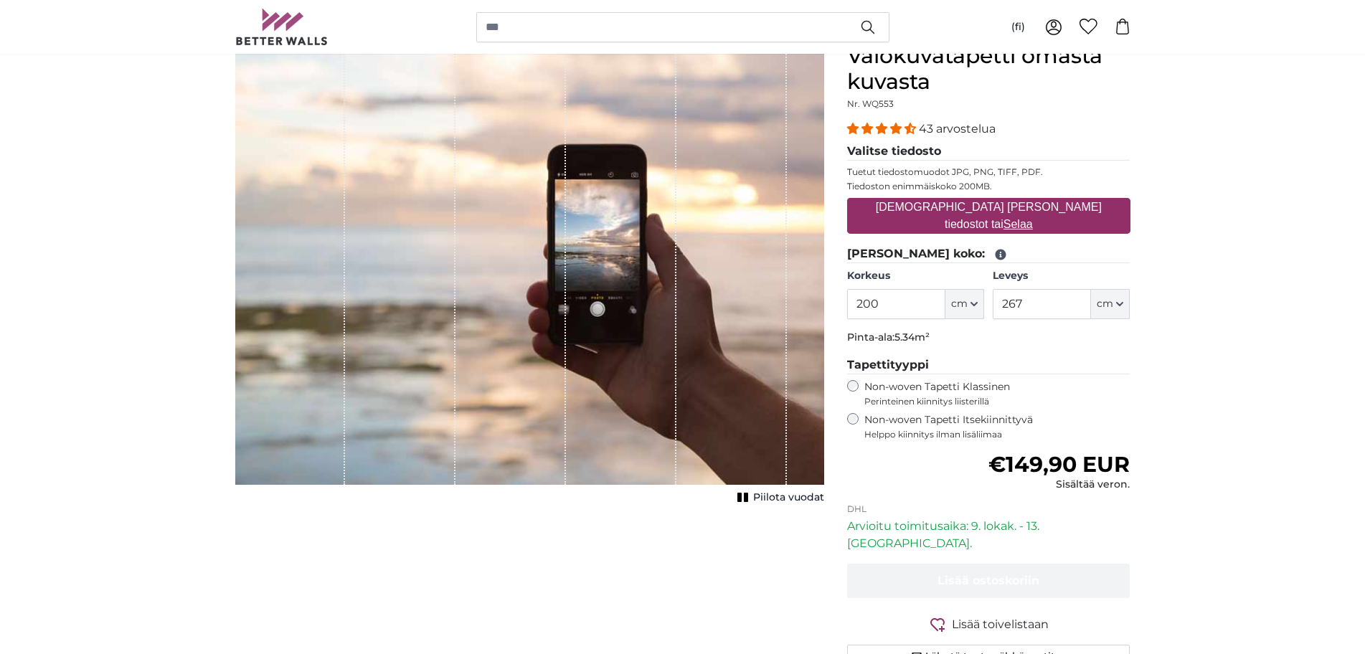 The height and width of the screenshot is (654, 1365). I want to click on div: Sisältää veron., so click(1059, 485).